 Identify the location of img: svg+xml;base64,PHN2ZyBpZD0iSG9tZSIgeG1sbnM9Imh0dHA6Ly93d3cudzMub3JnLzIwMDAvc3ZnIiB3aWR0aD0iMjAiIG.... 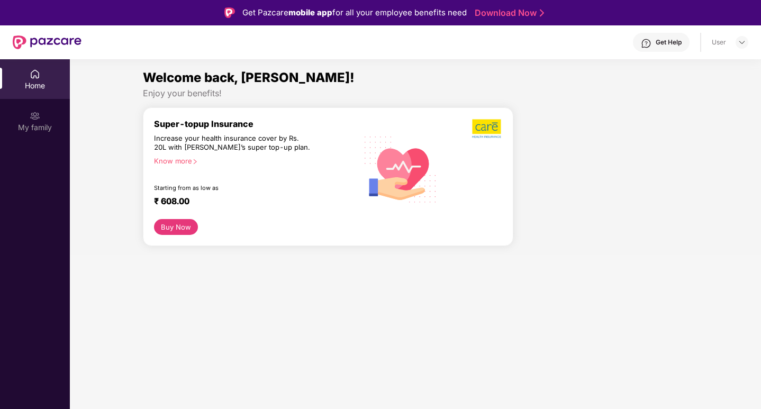
(35, 74).